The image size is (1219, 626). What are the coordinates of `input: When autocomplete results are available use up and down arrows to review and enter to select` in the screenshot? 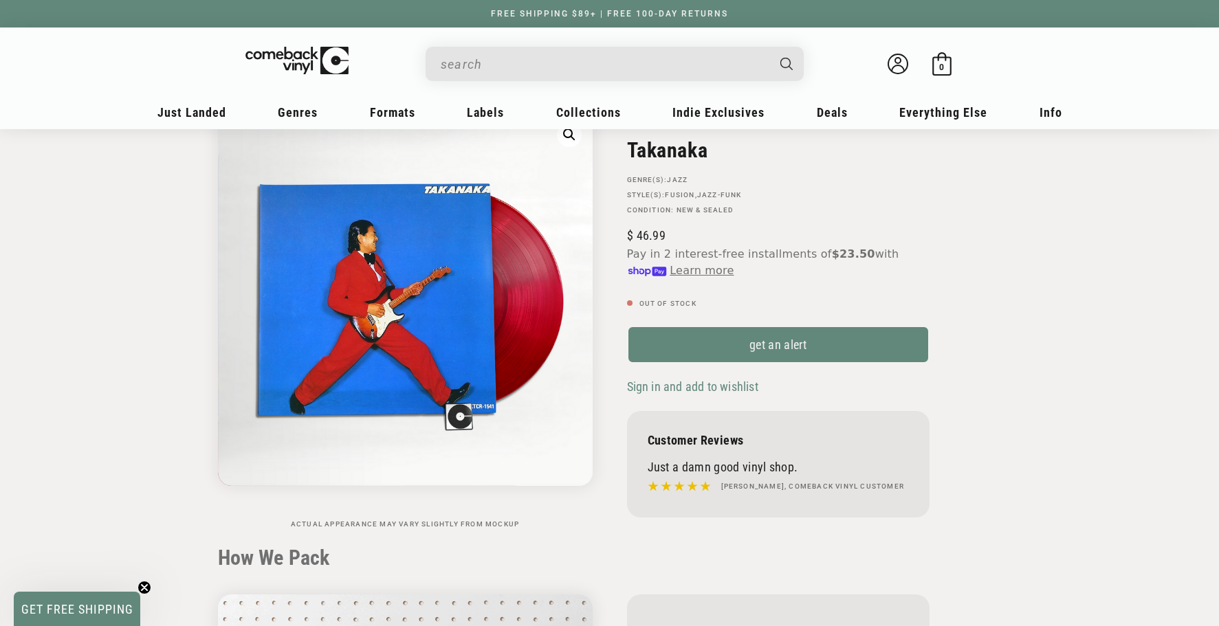 It's located at (604, 64).